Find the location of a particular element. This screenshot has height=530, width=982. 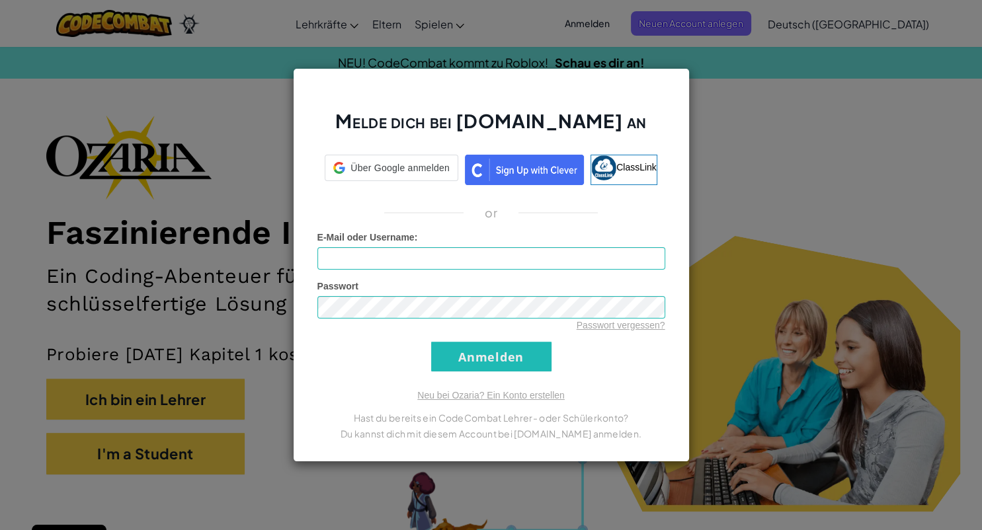

input: Anmelden is located at coordinates (491, 356).